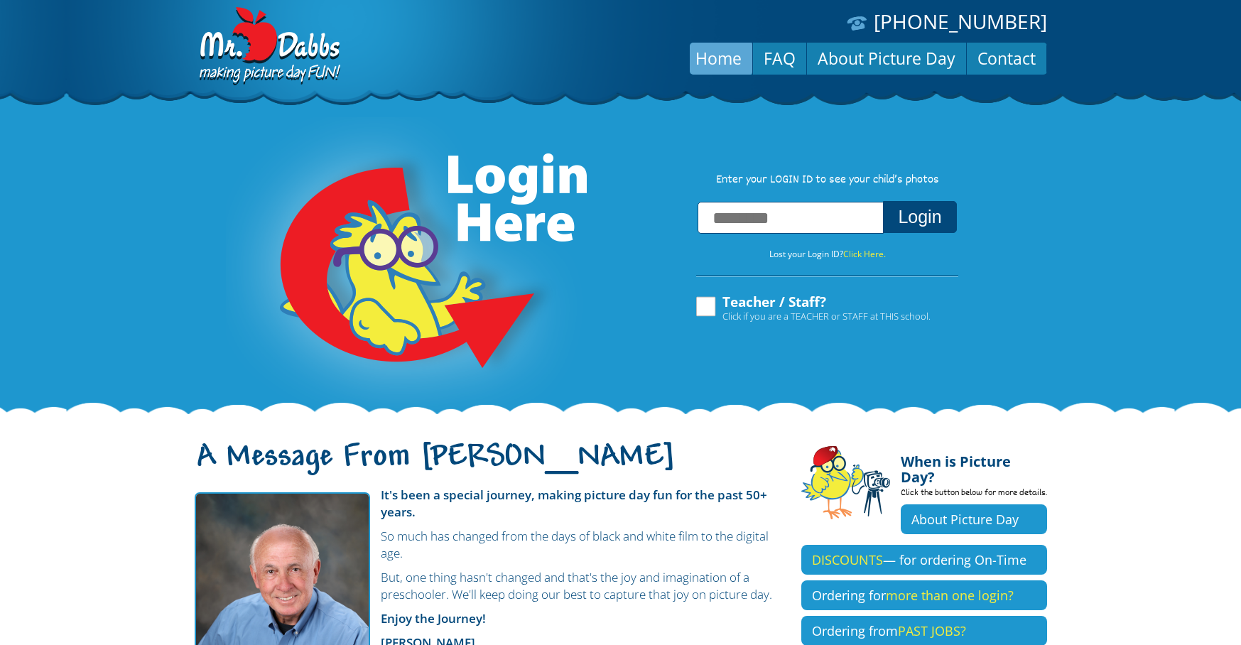  What do you see at coordinates (932, 631) in the screenshot?
I see `span: PAST JOBS?` at bounding box center [932, 631].